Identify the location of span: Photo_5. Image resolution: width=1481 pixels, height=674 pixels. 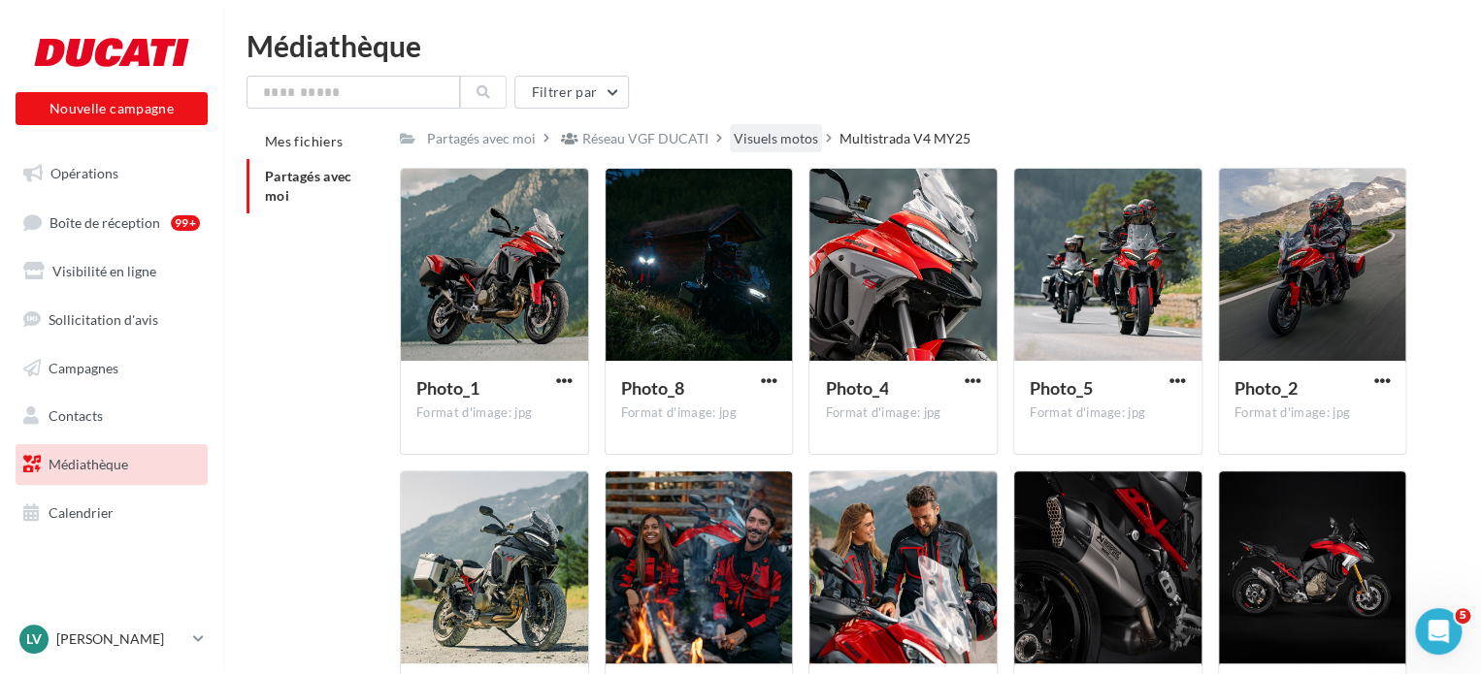
(1061, 388).